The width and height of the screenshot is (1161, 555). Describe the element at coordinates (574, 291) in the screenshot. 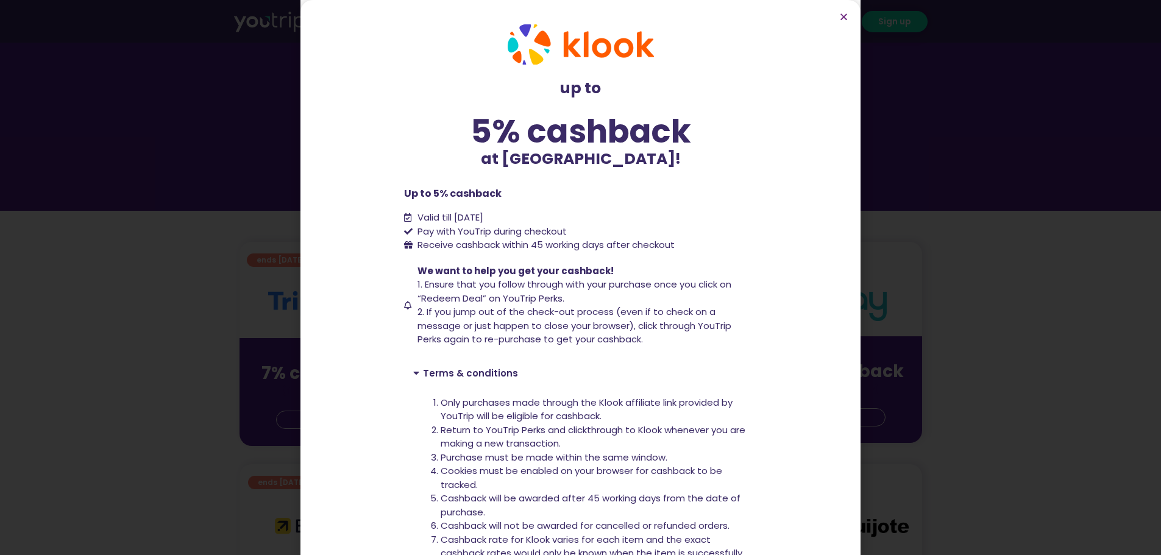

I see `span: 1. Ensure that you follow through with your purchase once you click on “Redeem Deal” on YouTrip P...` at that location.